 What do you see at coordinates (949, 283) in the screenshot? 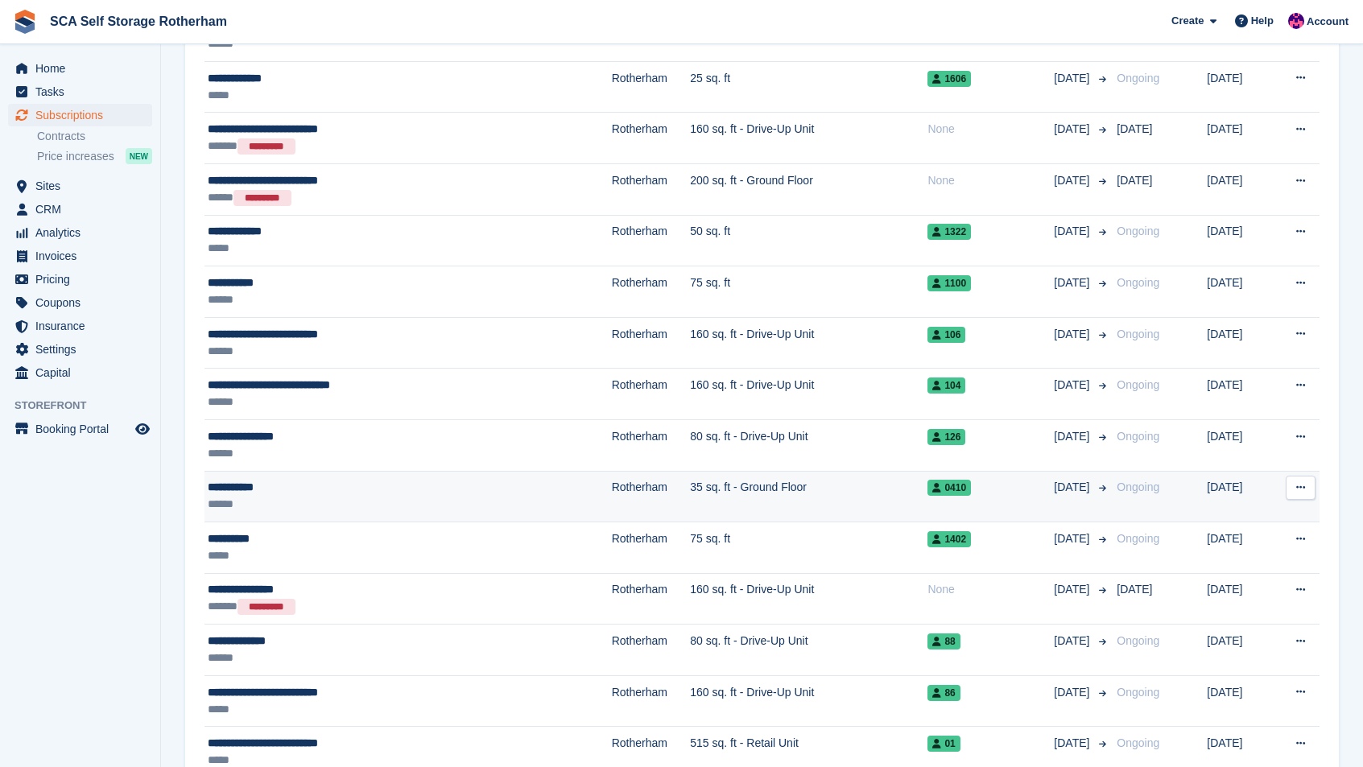
I see `span: 1100` at bounding box center [949, 283].